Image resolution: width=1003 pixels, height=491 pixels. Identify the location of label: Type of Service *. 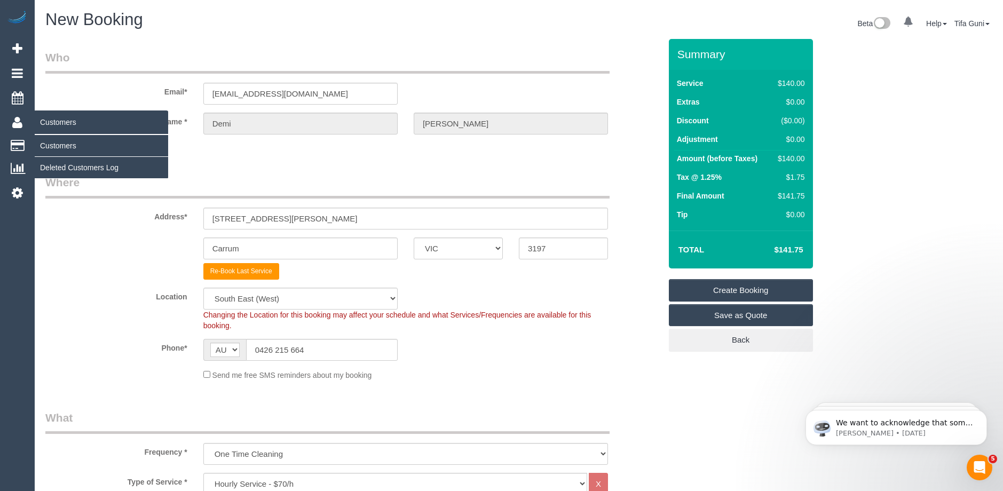
(116, 480).